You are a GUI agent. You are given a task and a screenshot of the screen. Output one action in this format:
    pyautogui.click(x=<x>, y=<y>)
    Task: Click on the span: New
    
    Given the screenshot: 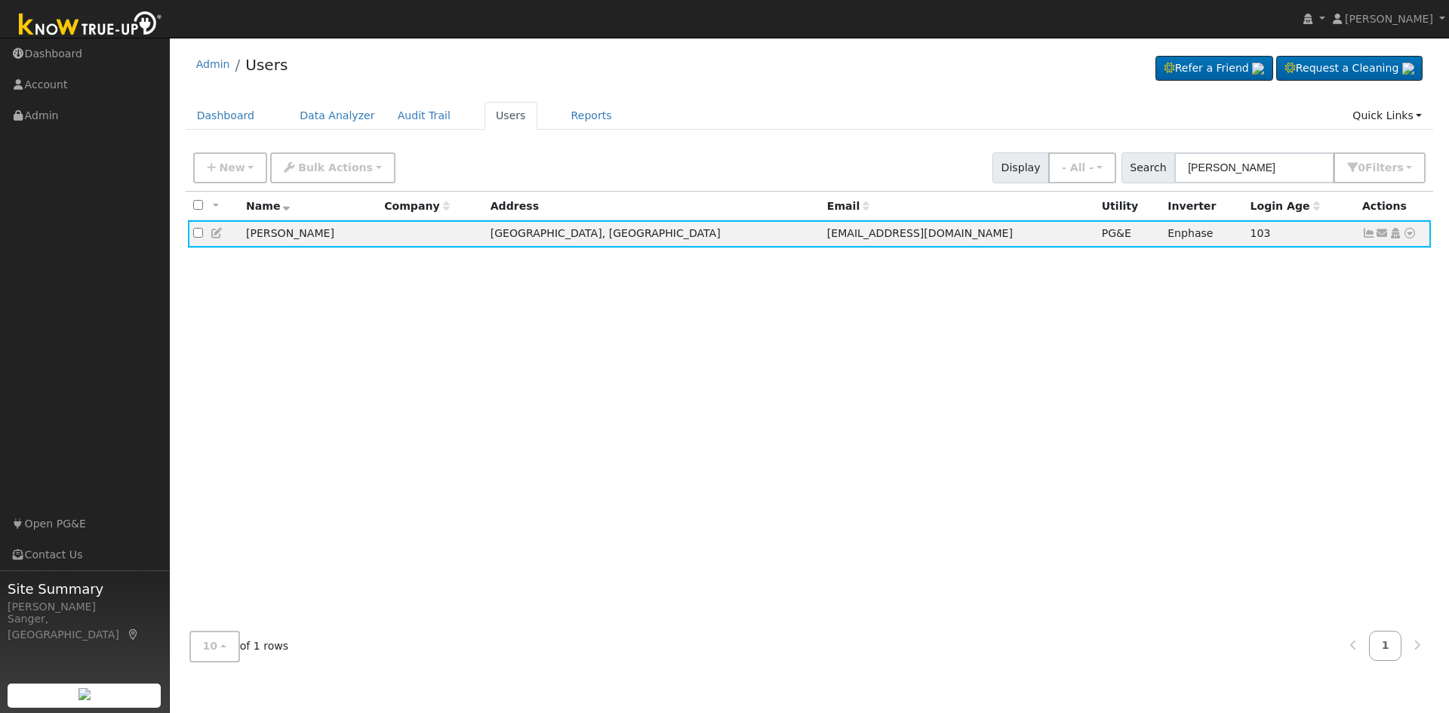 What is the action you would take?
    pyautogui.click(x=232, y=168)
    